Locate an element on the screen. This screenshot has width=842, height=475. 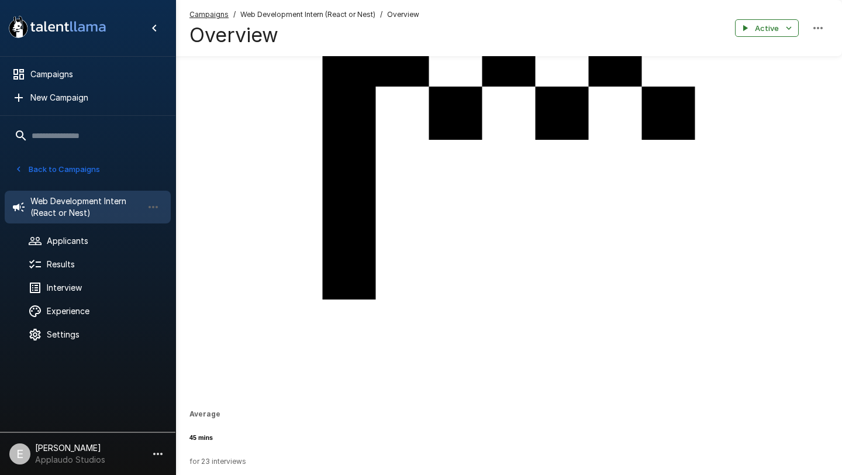
span: Web Development Intern (React or Nest) is located at coordinates (308, 15).